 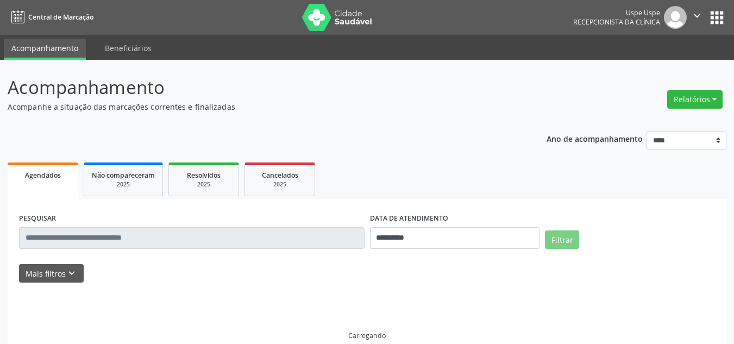 What do you see at coordinates (695, 99) in the screenshot?
I see `button: Relatórios` at bounding box center [695, 99].